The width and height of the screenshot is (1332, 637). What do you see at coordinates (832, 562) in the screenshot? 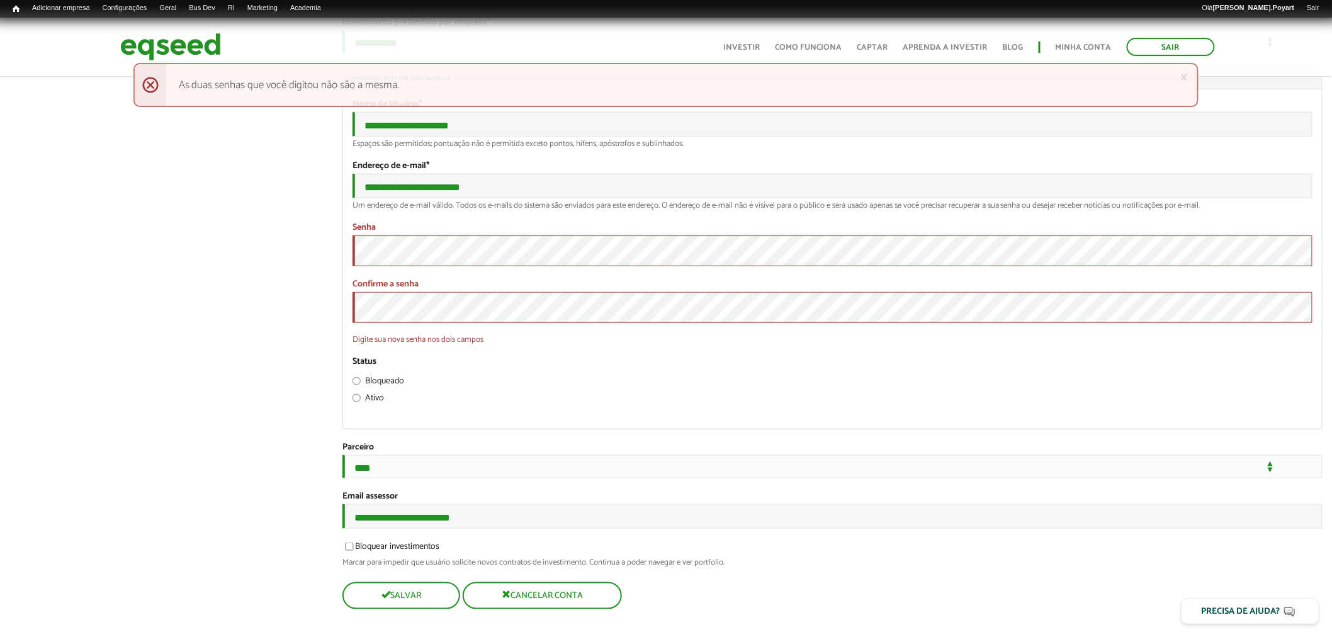
I see `div: Marcar para impedir que usuário solicite novos contratos de investimento. Continua a poder navega...` at bounding box center [832, 562].